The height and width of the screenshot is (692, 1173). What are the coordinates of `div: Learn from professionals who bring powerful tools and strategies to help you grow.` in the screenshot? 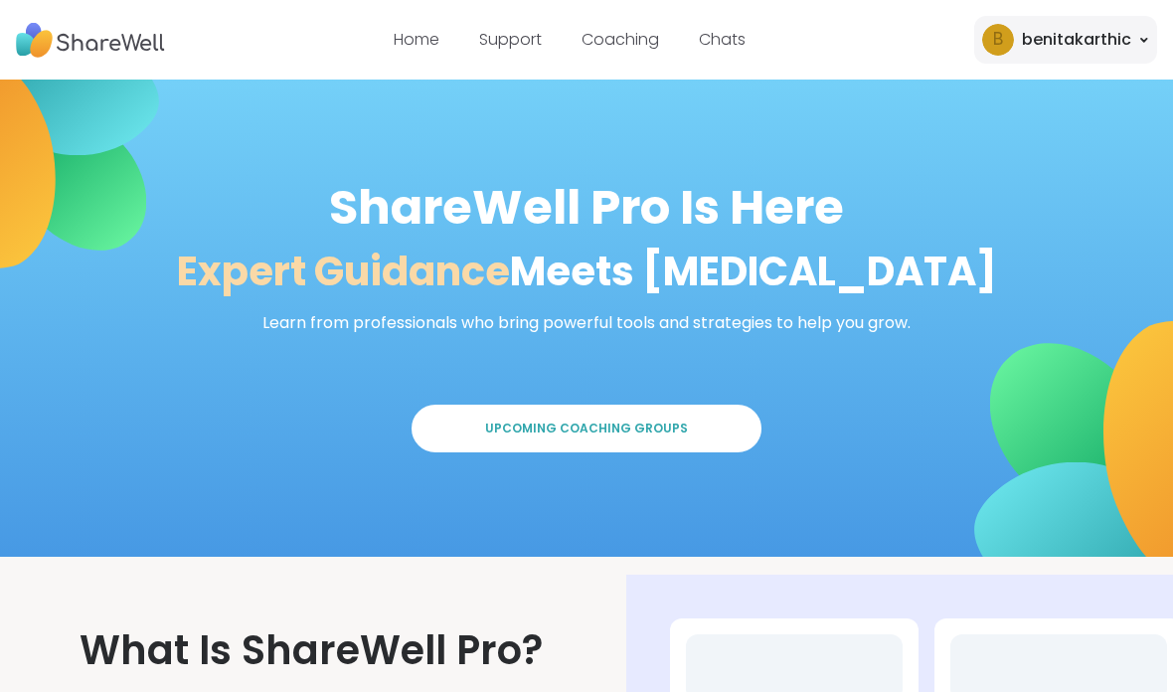 It's located at (587, 323).